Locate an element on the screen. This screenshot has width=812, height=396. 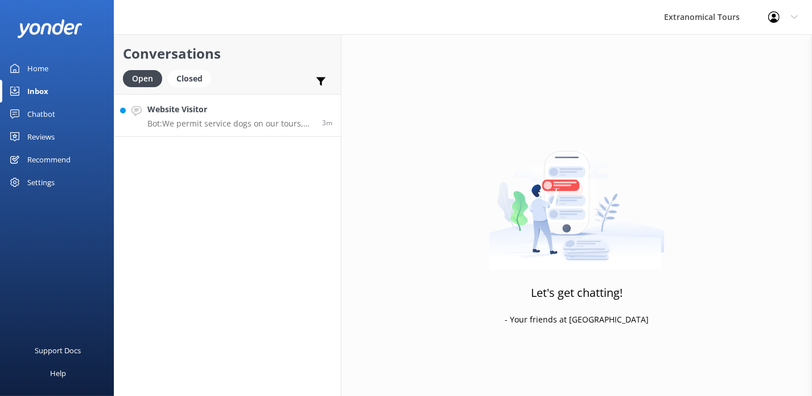
div: Closed is located at coordinates (190, 79).